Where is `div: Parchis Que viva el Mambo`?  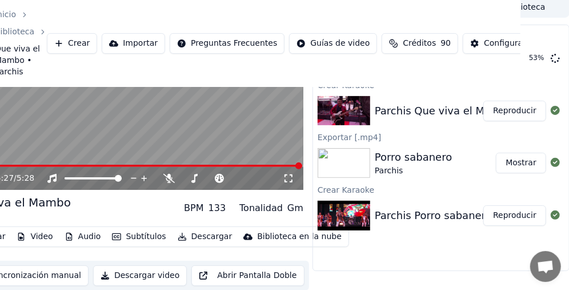 div: Parchis Que viva el Mambo is located at coordinates (444, 111).